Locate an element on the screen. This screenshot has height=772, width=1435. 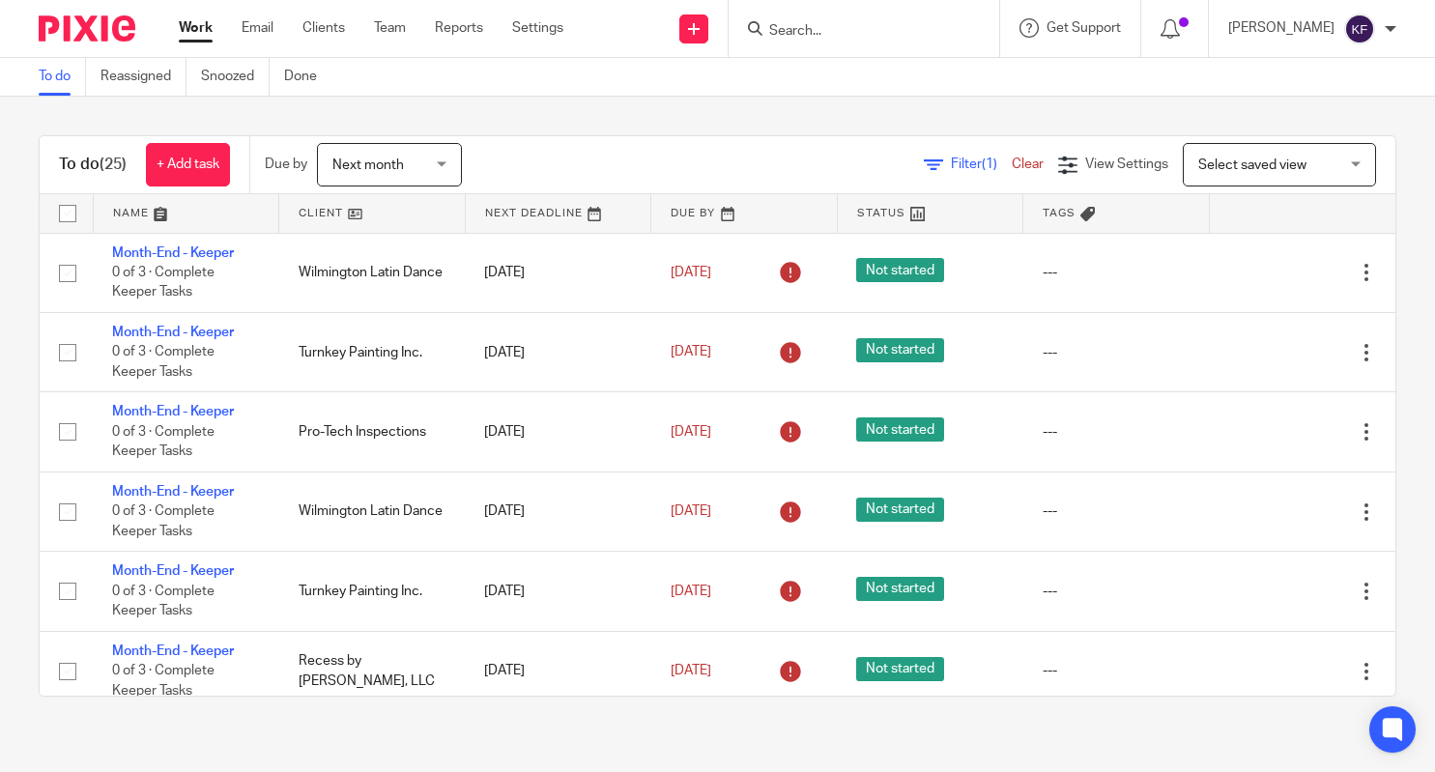
a: + Add task is located at coordinates (187, 164).